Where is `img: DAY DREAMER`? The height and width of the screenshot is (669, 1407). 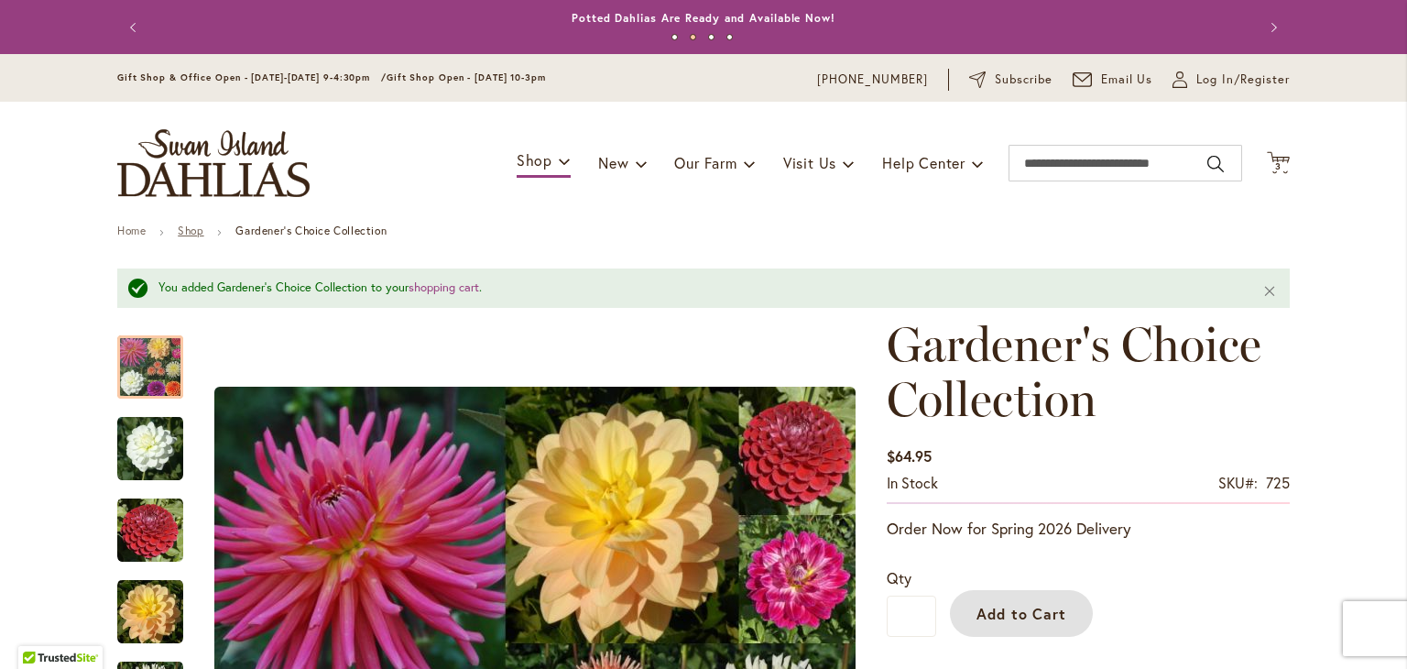
img: DAY DREAMER is located at coordinates (150, 611).